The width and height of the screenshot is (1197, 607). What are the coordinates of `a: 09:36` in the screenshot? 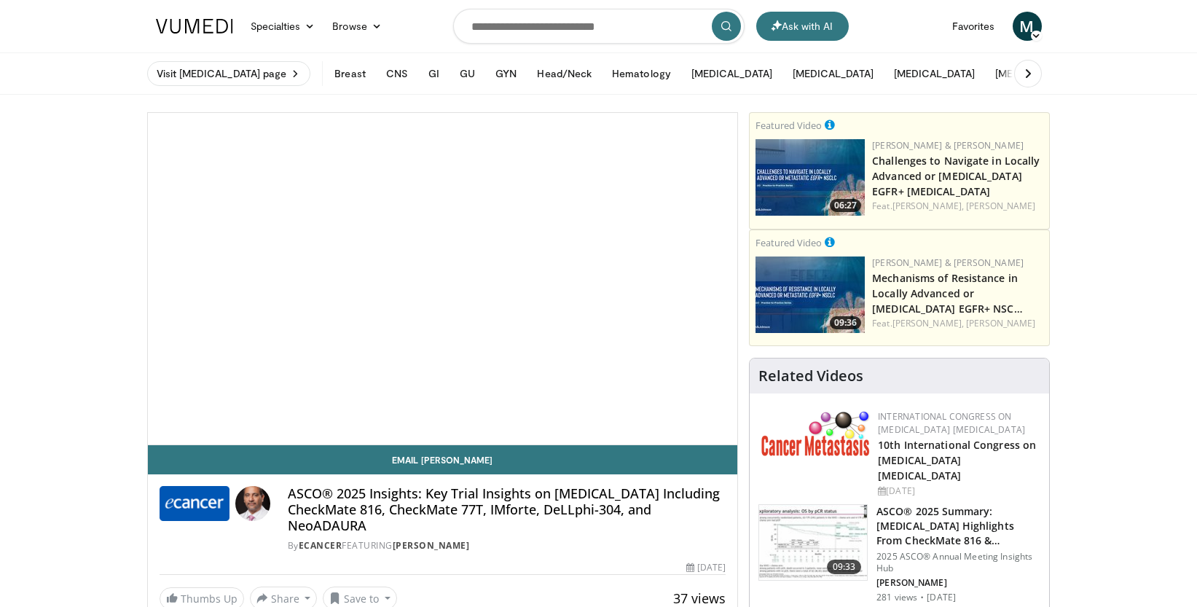 It's located at (810, 294).